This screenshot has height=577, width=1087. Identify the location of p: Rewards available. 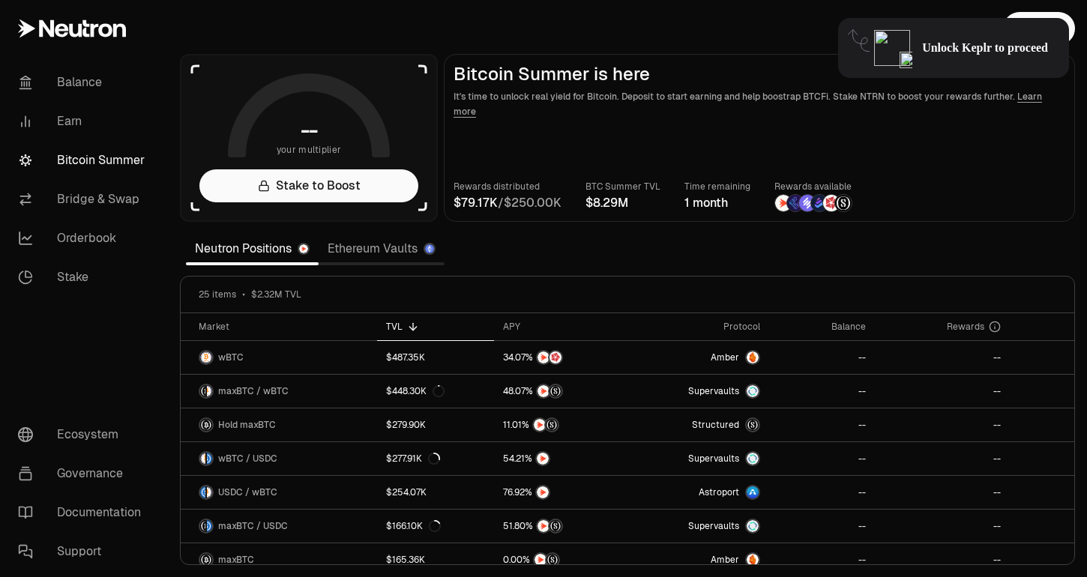
(813, 187).